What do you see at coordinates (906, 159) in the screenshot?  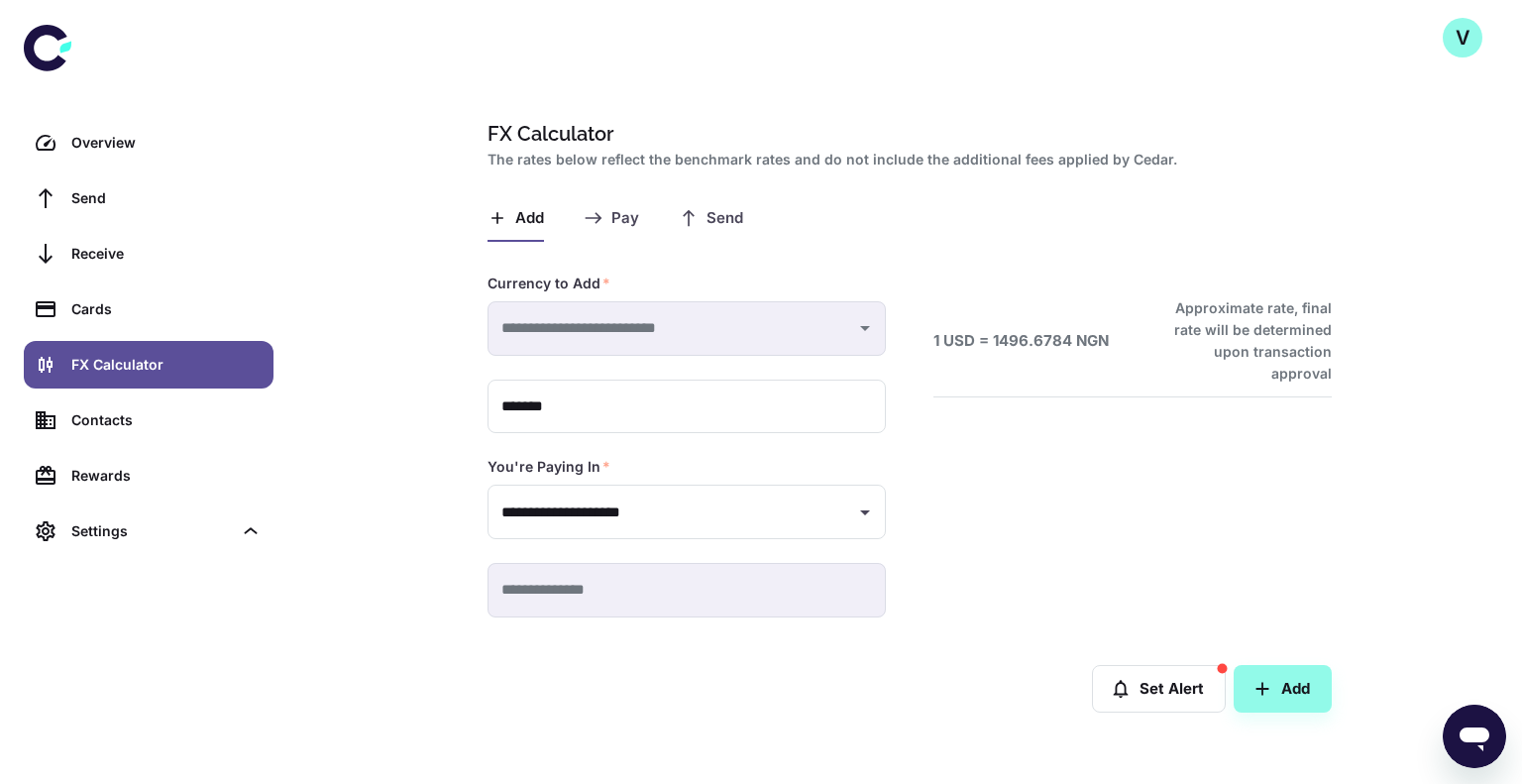 I see `h2: The rates below reflect the benchmark rates and do not include the additional fees applied by Cedar.` at bounding box center [906, 159].